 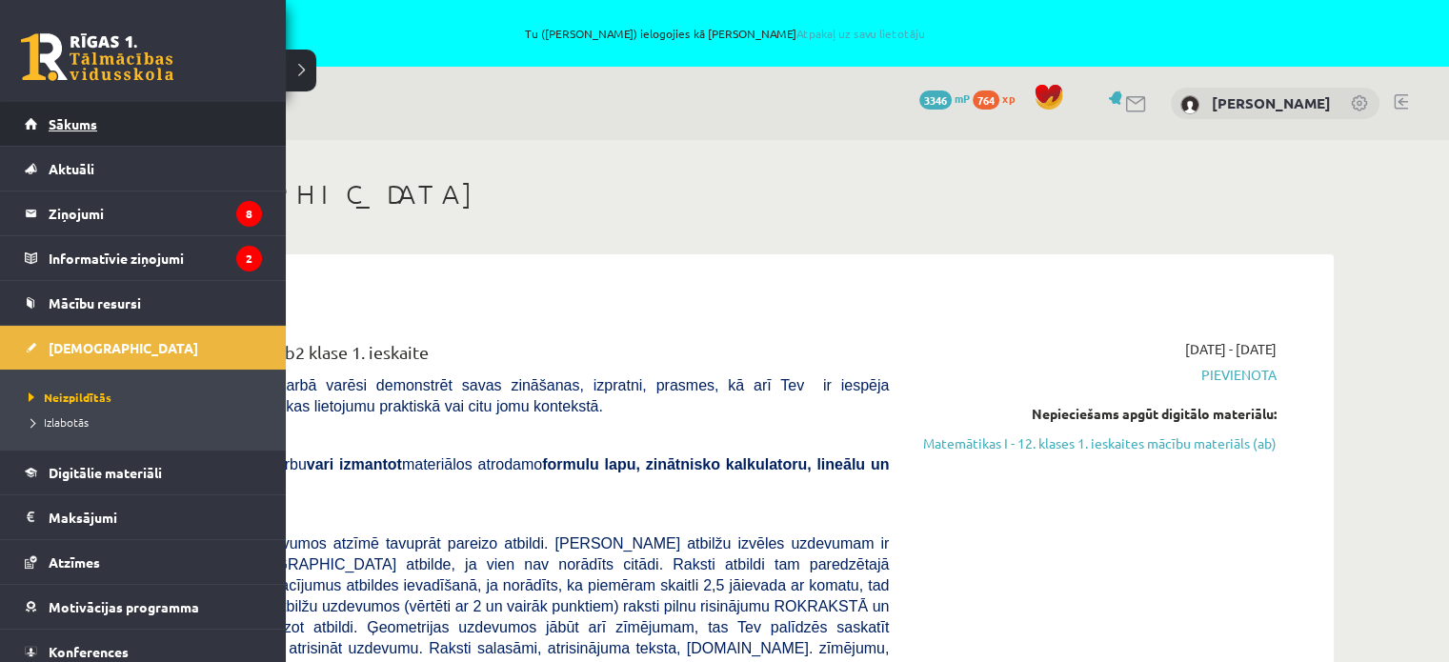 What do you see at coordinates (124, 607) in the screenshot?
I see `span: Motivācijas programma` at bounding box center [124, 607].